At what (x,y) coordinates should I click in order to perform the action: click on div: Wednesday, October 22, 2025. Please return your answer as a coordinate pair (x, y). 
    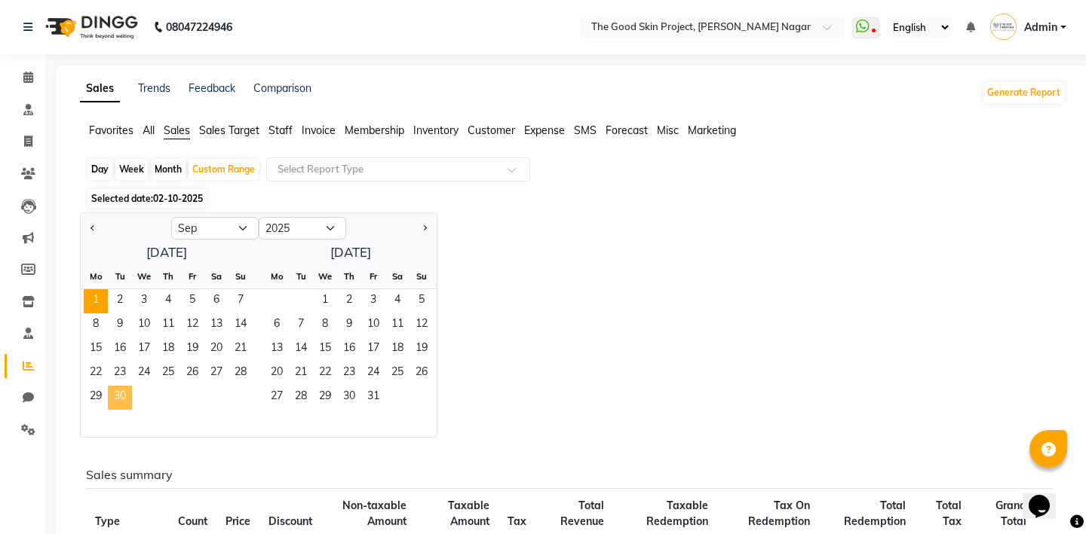
    Looking at the image, I should click on (325, 374).